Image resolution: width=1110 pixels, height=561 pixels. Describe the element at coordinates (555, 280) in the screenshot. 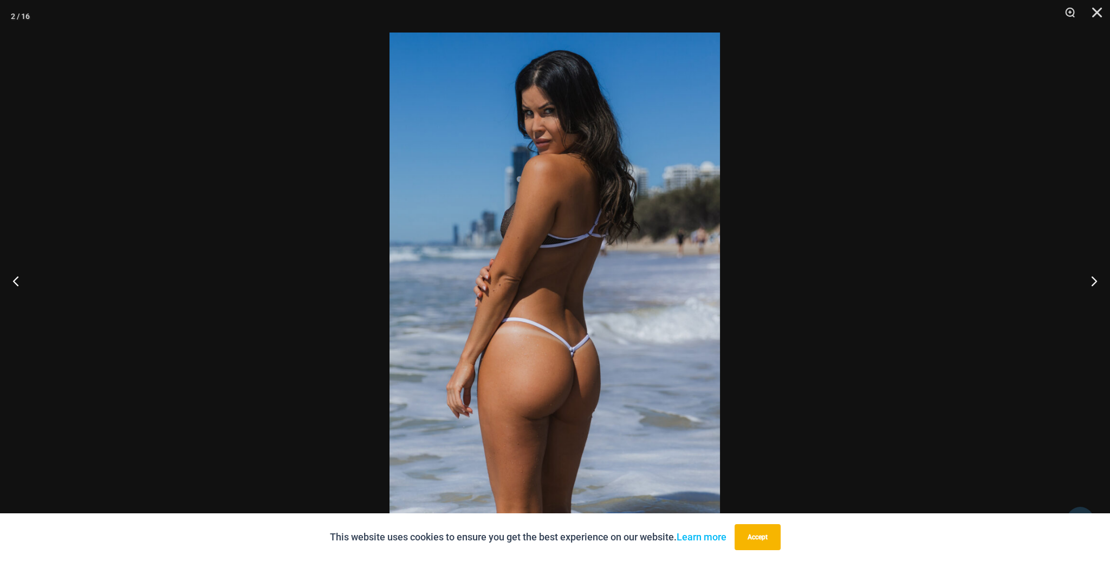

I see `img: Tradewinds Ink and Ivory 384 Halter 453 Micro 01` at that location.